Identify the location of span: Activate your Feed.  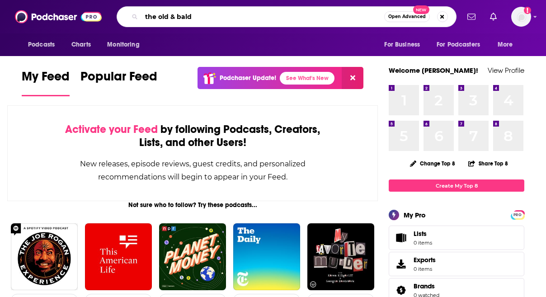
(111, 129).